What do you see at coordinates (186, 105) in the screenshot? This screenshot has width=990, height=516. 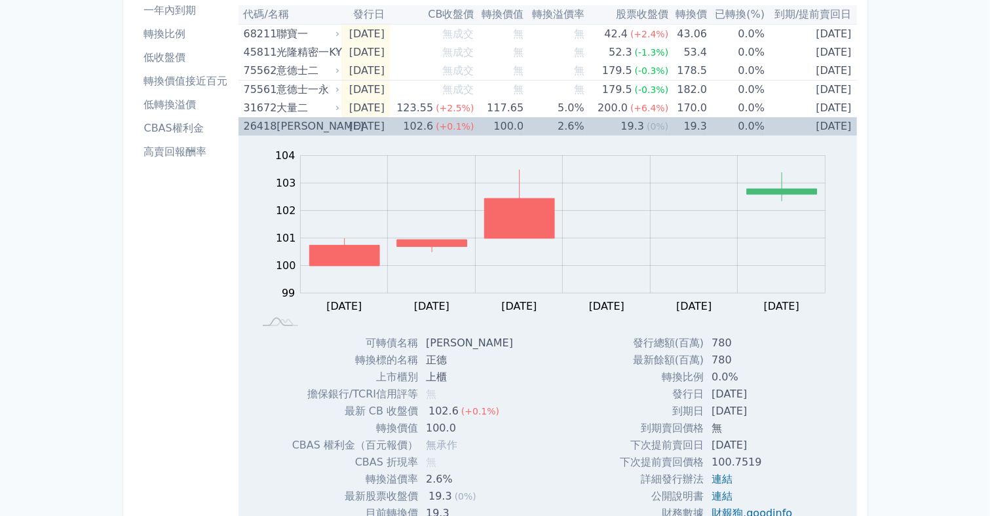 I see `a: 低轉換溢價` at bounding box center [186, 105].